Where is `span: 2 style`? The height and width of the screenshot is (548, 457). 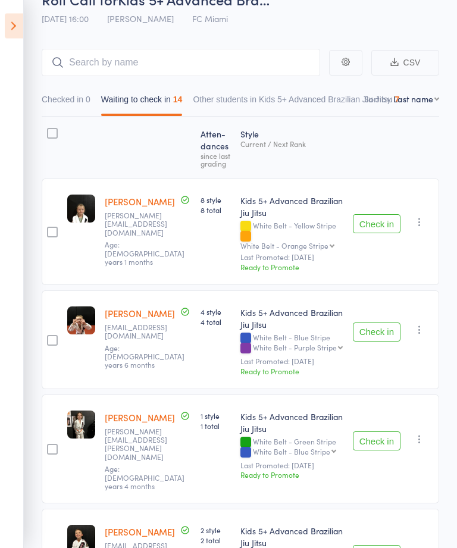
span: 2 style is located at coordinates (215, 530).